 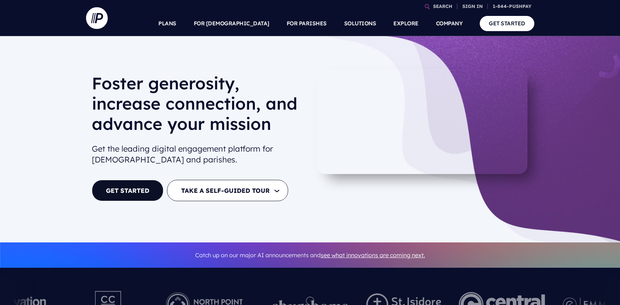 I want to click on span: see what innovations are coming next., so click(x=373, y=255).